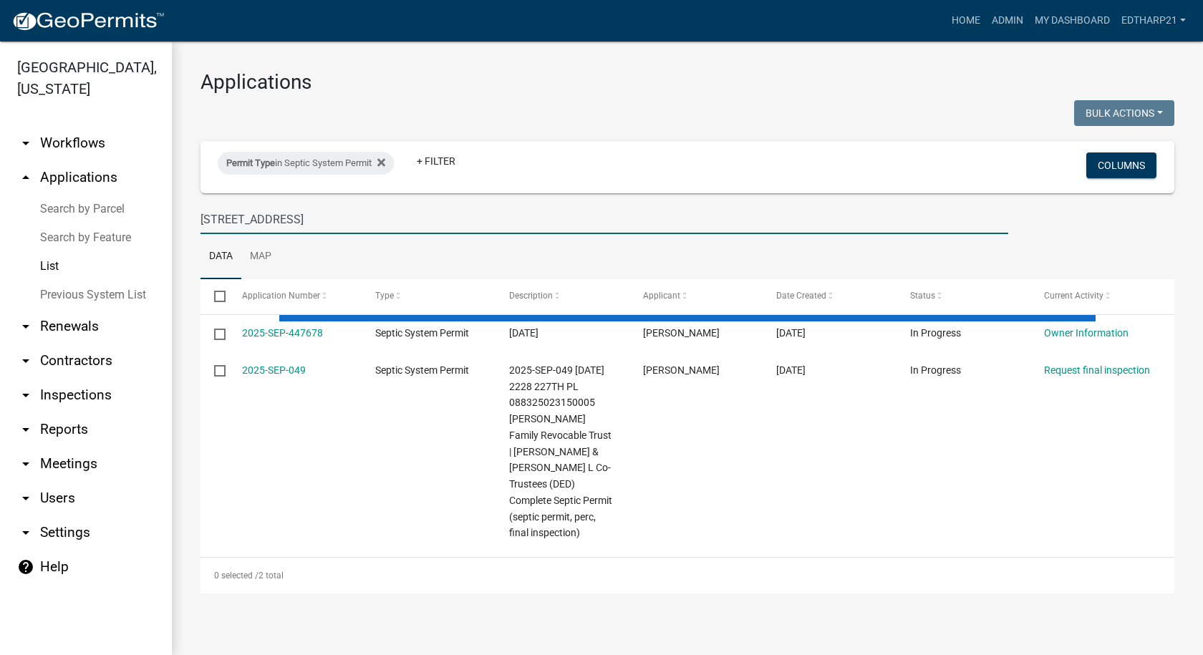 The image size is (1203, 655). Describe the element at coordinates (791, 370) in the screenshot. I see `span: 06/03/2025` at that location.